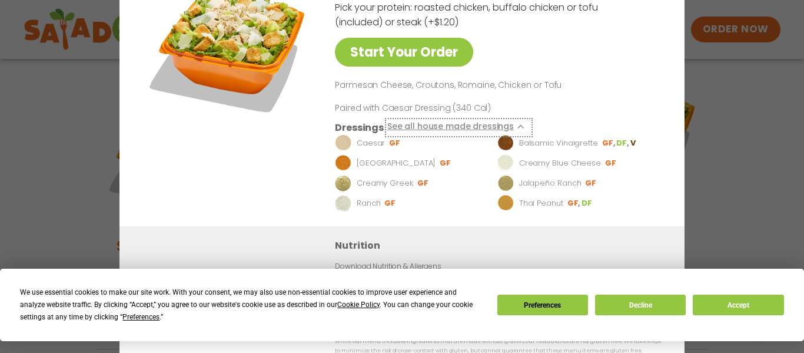  Describe the element at coordinates (506, 203) in the screenshot. I see `img: Dressing preview image for Thai Peanut` at that location.